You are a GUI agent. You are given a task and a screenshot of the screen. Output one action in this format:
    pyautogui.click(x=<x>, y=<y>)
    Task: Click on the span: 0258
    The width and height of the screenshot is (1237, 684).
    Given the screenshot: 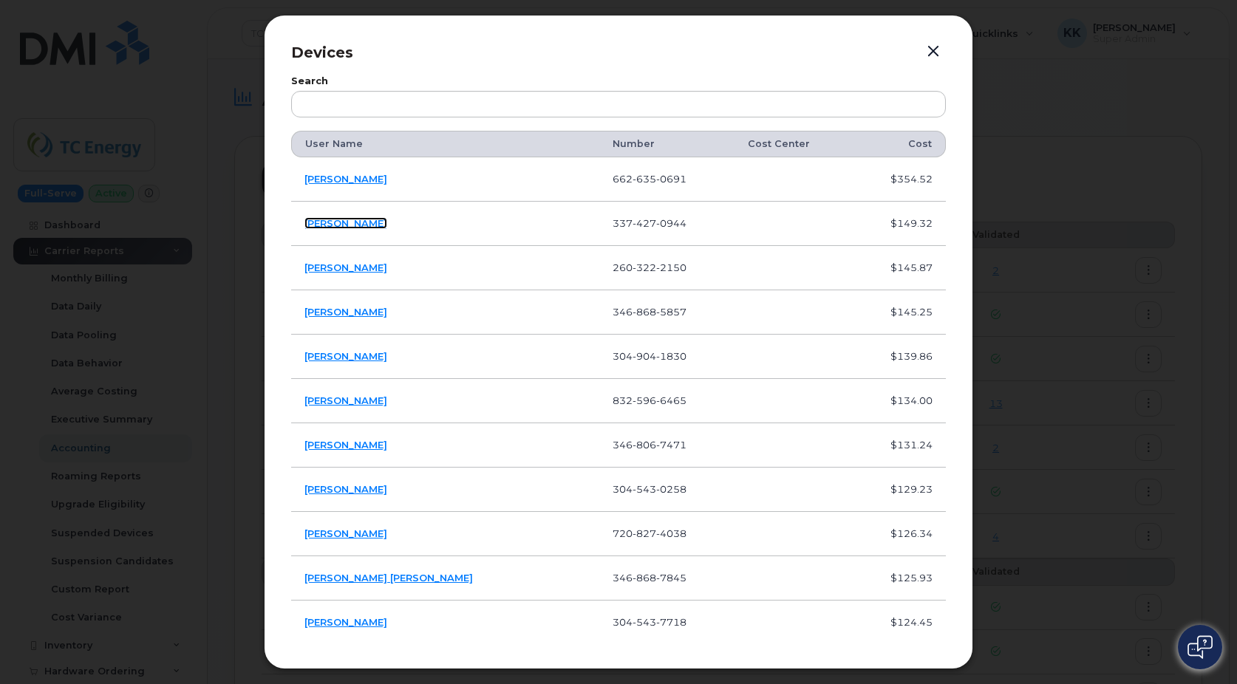 What is the action you would take?
    pyautogui.click(x=671, y=489)
    